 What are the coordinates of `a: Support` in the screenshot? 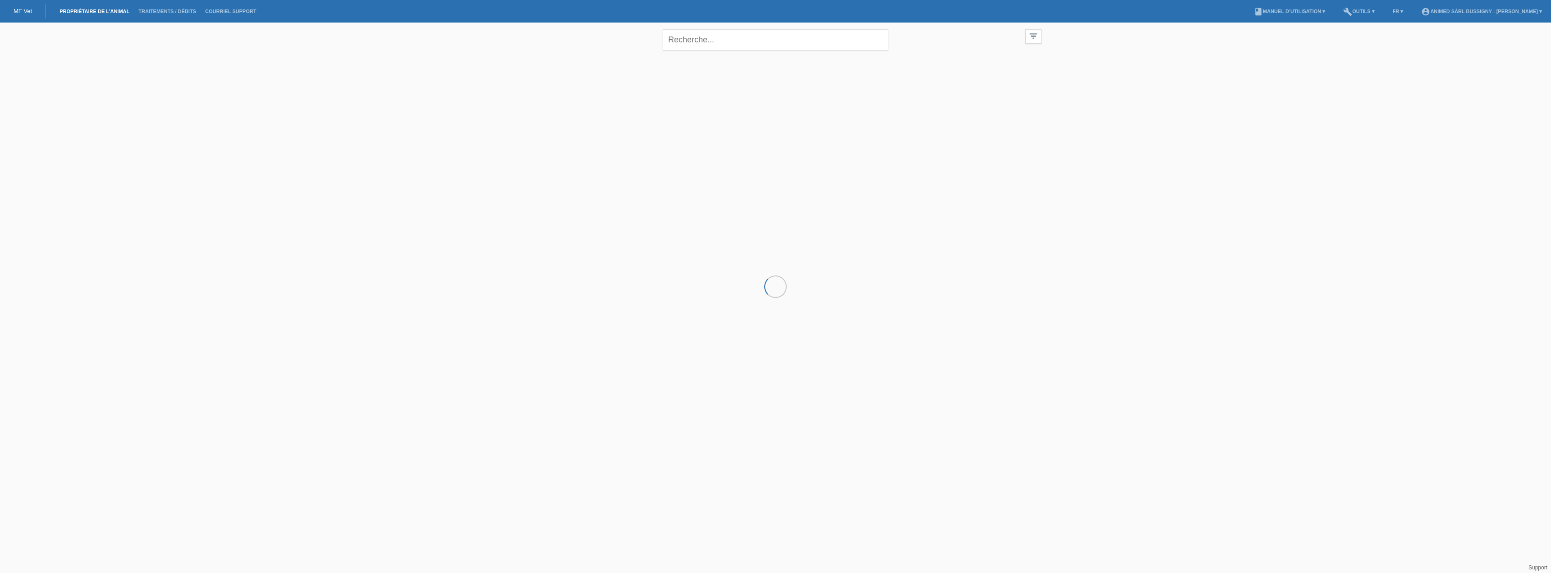 It's located at (1537, 567).